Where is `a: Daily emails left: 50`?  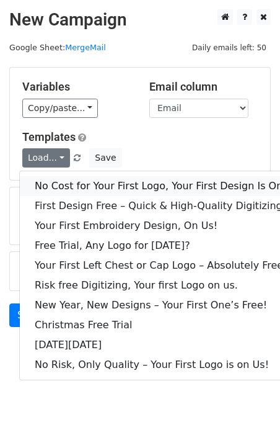 a: Daily emails left: 50 is located at coordinates (229, 47).